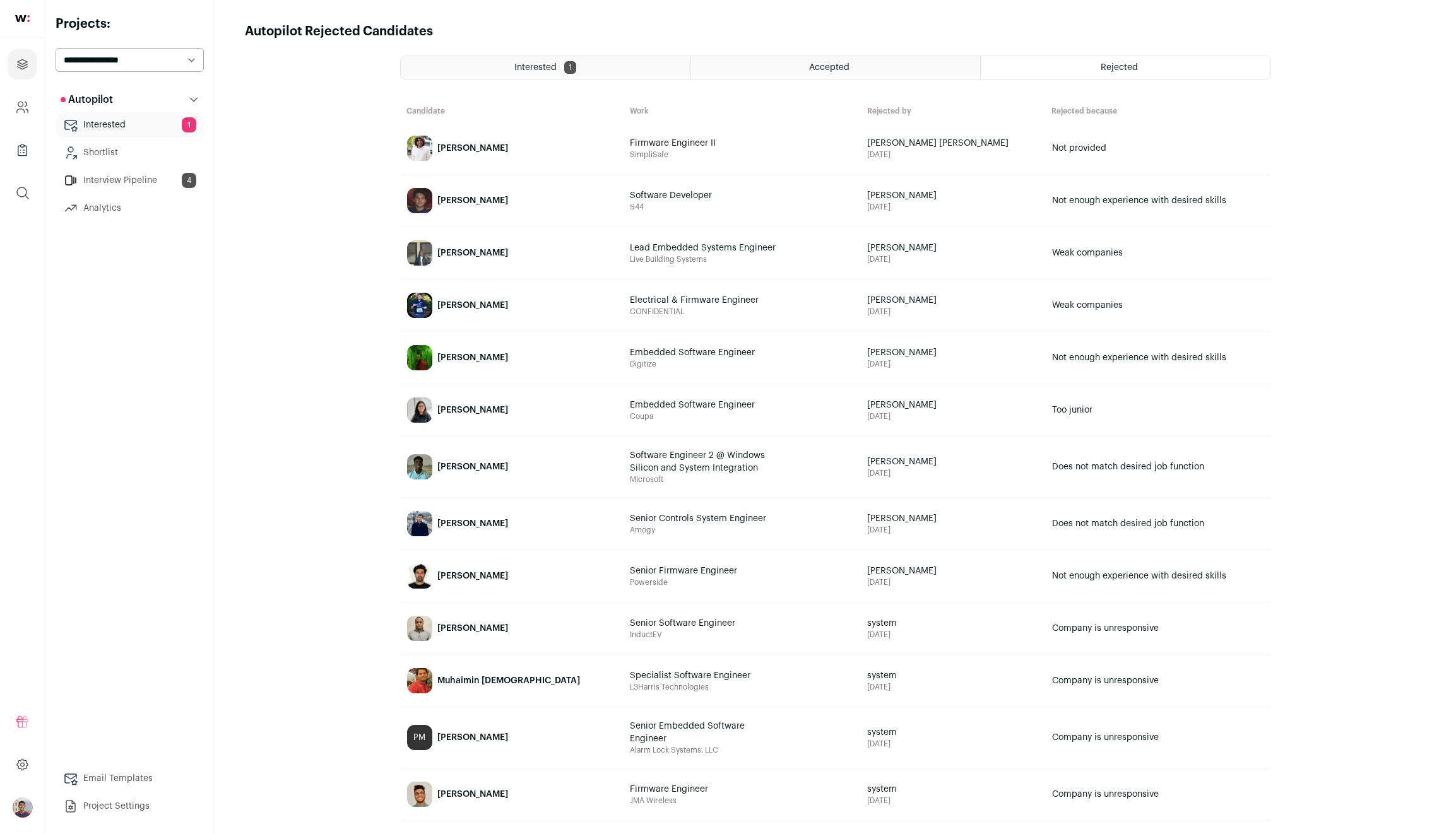 This screenshot has height=834, width=1456. I want to click on a: Analytics, so click(129, 208).